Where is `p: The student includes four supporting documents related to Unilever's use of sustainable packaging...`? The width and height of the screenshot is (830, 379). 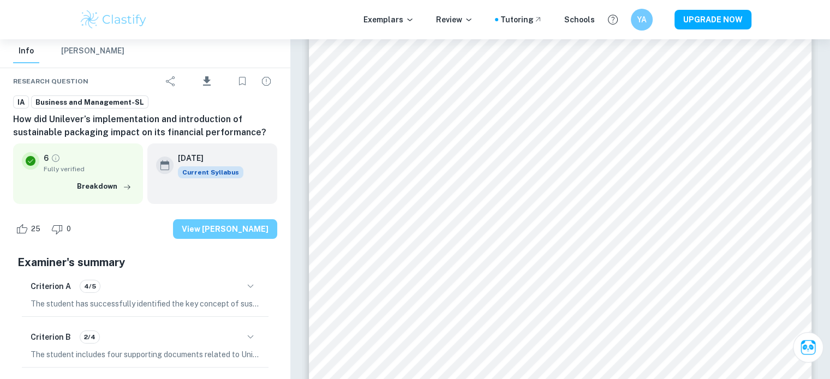
p: The student includes four supporting documents related to Unilever's use of sustainable packaging... is located at coordinates (145, 355).